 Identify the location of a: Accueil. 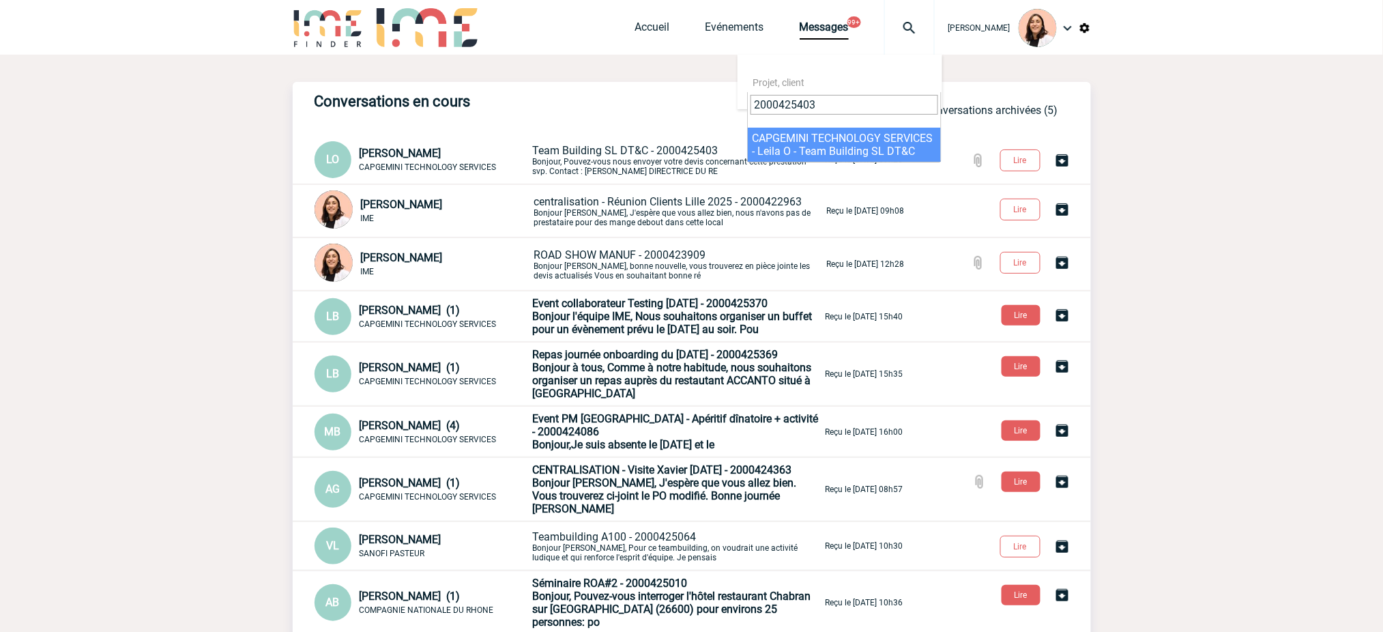
(652, 30).